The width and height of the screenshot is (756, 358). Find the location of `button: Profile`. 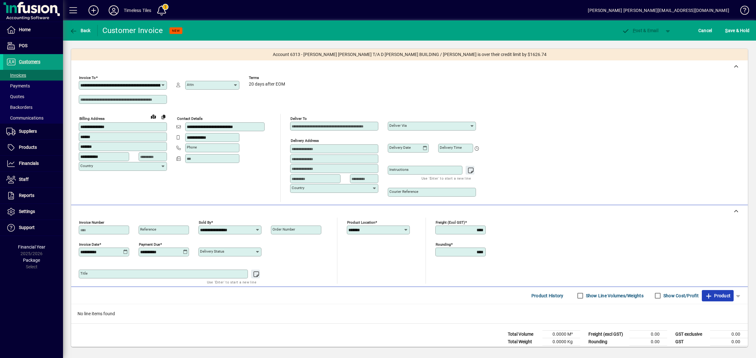

button: Profile is located at coordinates (114, 10).